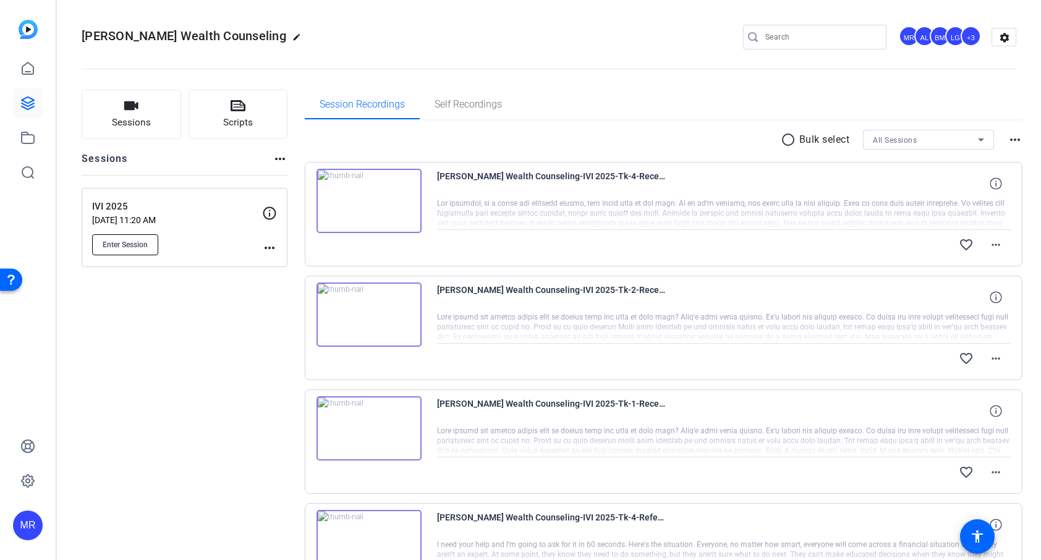 This screenshot has width=1041, height=560. What do you see at coordinates (970, 36) in the screenshot?
I see `div: +3` at bounding box center [970, 36].